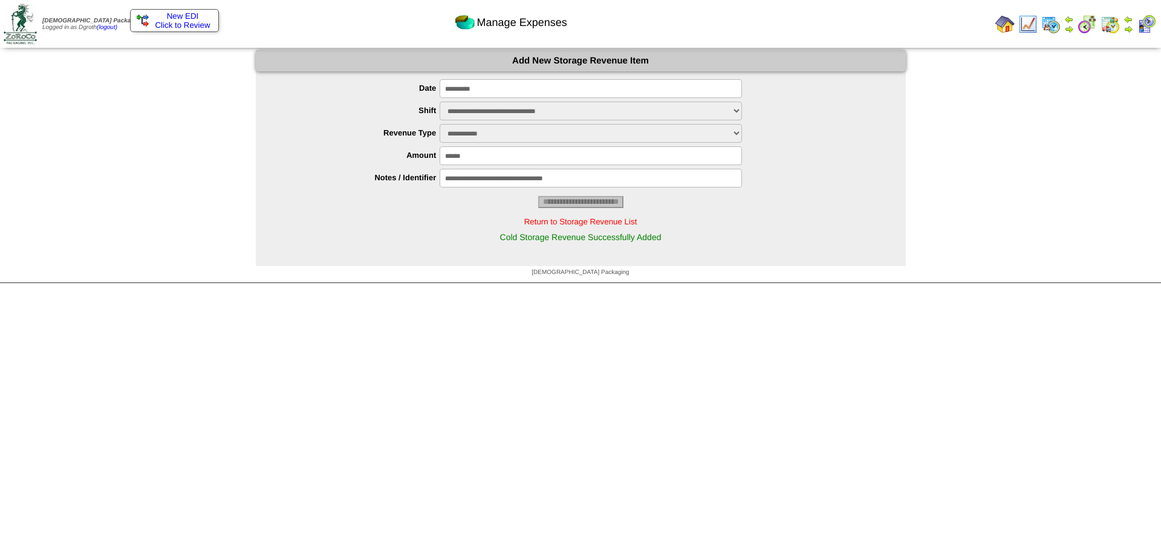 The height and width of the screenshot is (551, 1161). I want to click on img: calendarprod.gif, so click(1051, 24).